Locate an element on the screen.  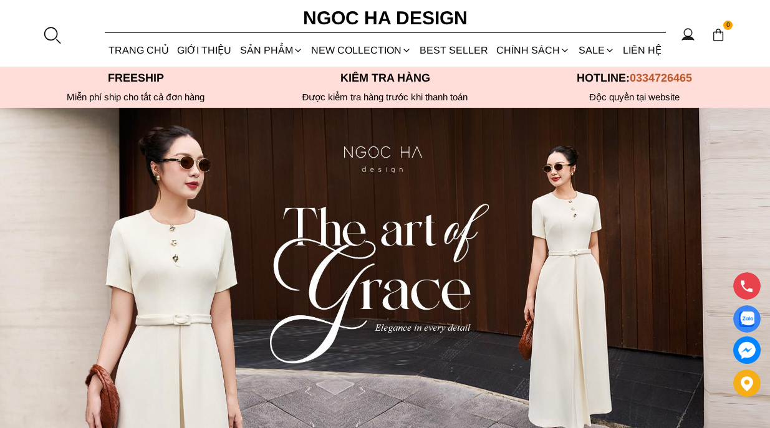
img: img-CART-ICON-ksit0nf1 is located at coordinates (719, 35).